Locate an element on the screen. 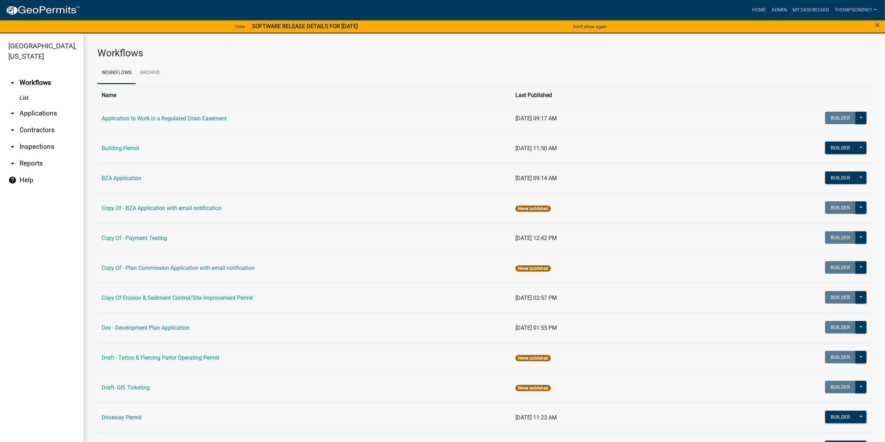 The image size is (885, 442). a: Copy Of - Plan Commission Application with email notification is located at coordinates (178, 268).